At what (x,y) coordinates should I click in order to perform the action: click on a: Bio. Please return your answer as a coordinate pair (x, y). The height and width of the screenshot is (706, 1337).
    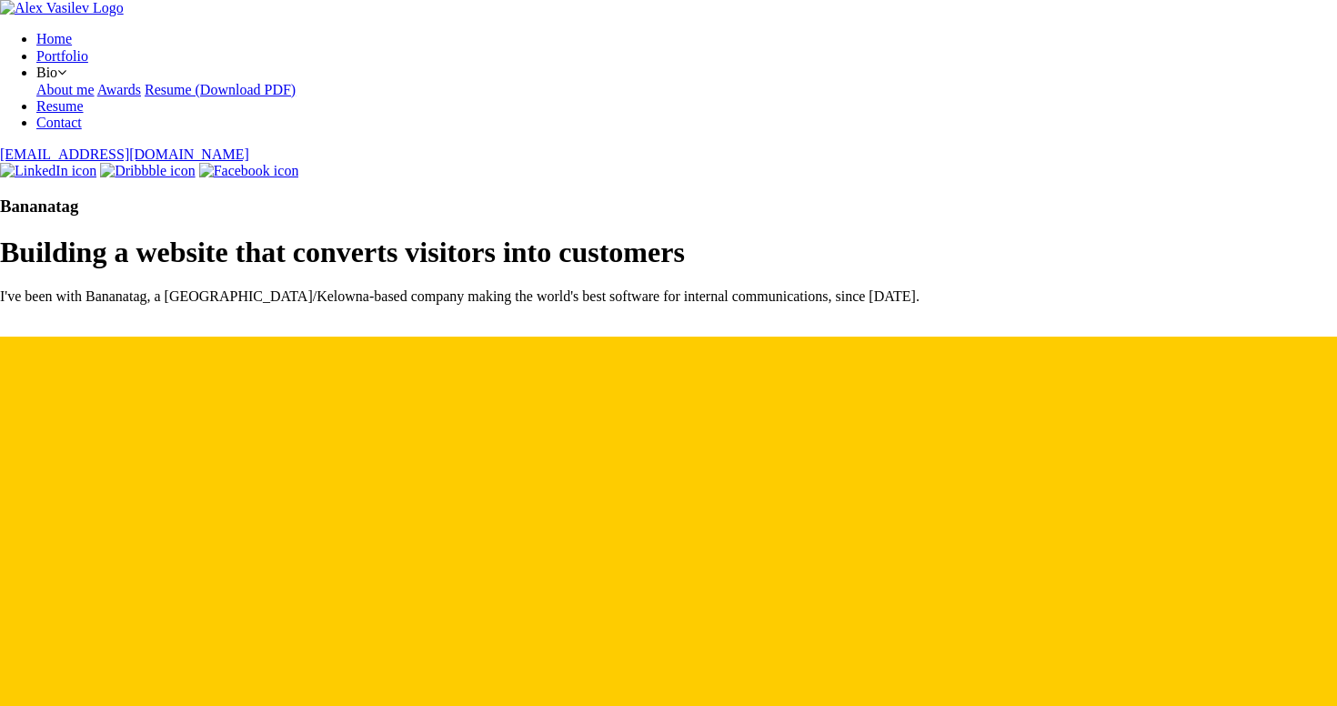
    Looking at the image, I should click on (51, 72).